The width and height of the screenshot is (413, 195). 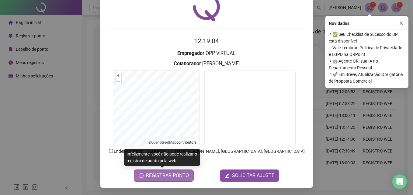 I want to click on li: © contributors., so click(x=173, y=143).